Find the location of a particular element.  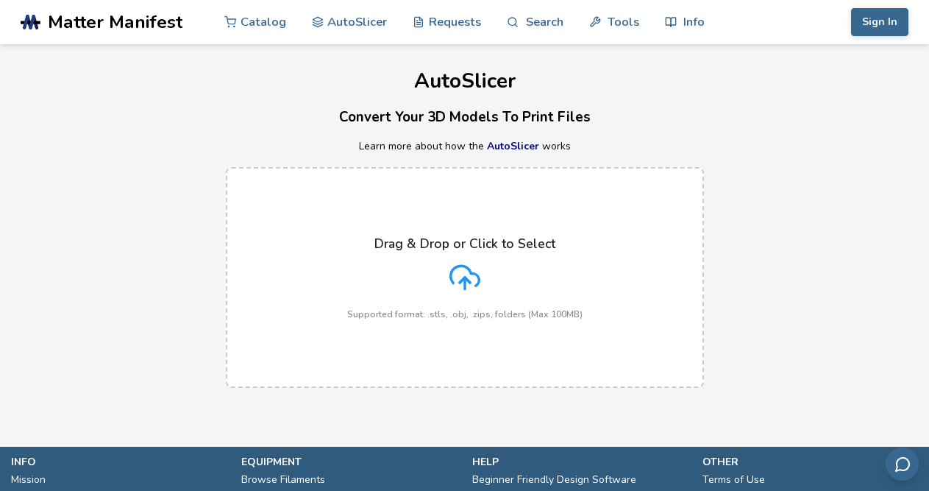

p: info is located at coordinates (118, 461).